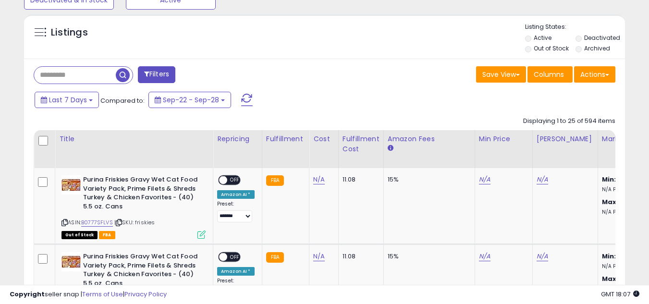 Image resolution: width=649 pixels, height=304 pixels. I want to click on div: Displaying 1 to 25 of 594 items, so click(569, 121).